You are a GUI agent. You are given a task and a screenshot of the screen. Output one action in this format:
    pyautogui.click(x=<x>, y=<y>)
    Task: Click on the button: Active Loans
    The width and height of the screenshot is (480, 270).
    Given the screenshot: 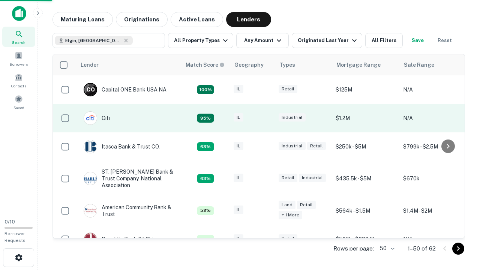 What is the action you would take?
    pyautogui.click(x=197, y=19)
    